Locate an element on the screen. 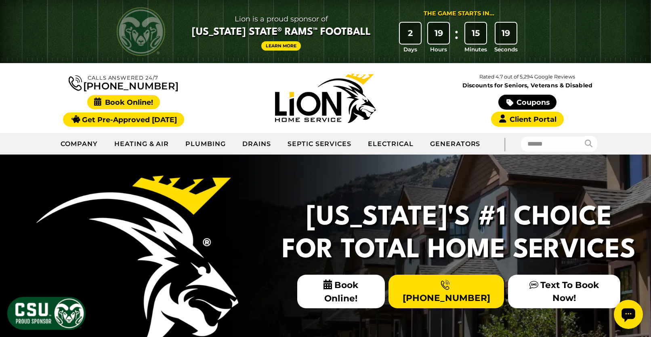  img: CSU Sponsor Badge is located at coordinates (46, 313).